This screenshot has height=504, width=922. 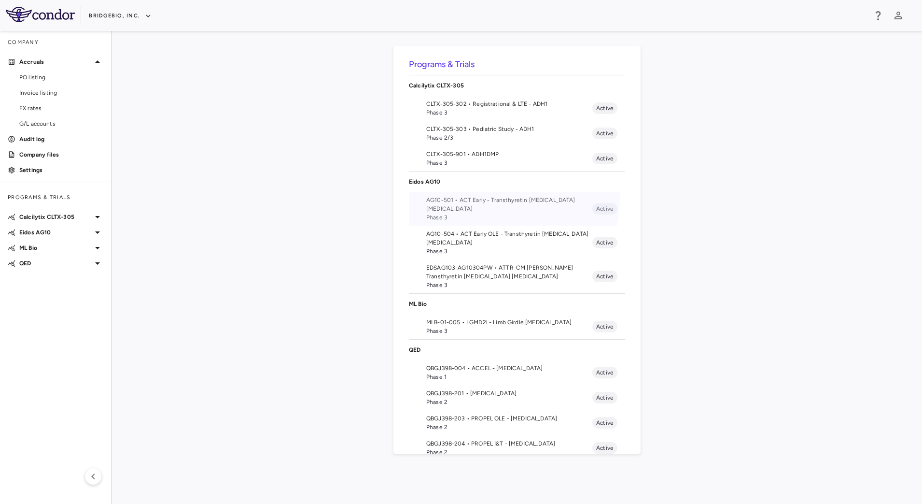 I want to click on li: CLTX-305-901 • ADH1DMPPhase 3Active, so click(x=517, y=158).